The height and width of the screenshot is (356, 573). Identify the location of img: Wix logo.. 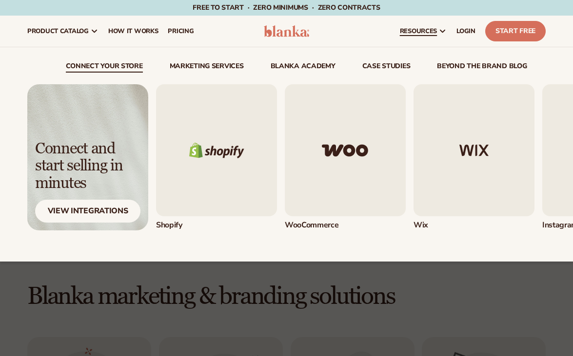
(474, 150).